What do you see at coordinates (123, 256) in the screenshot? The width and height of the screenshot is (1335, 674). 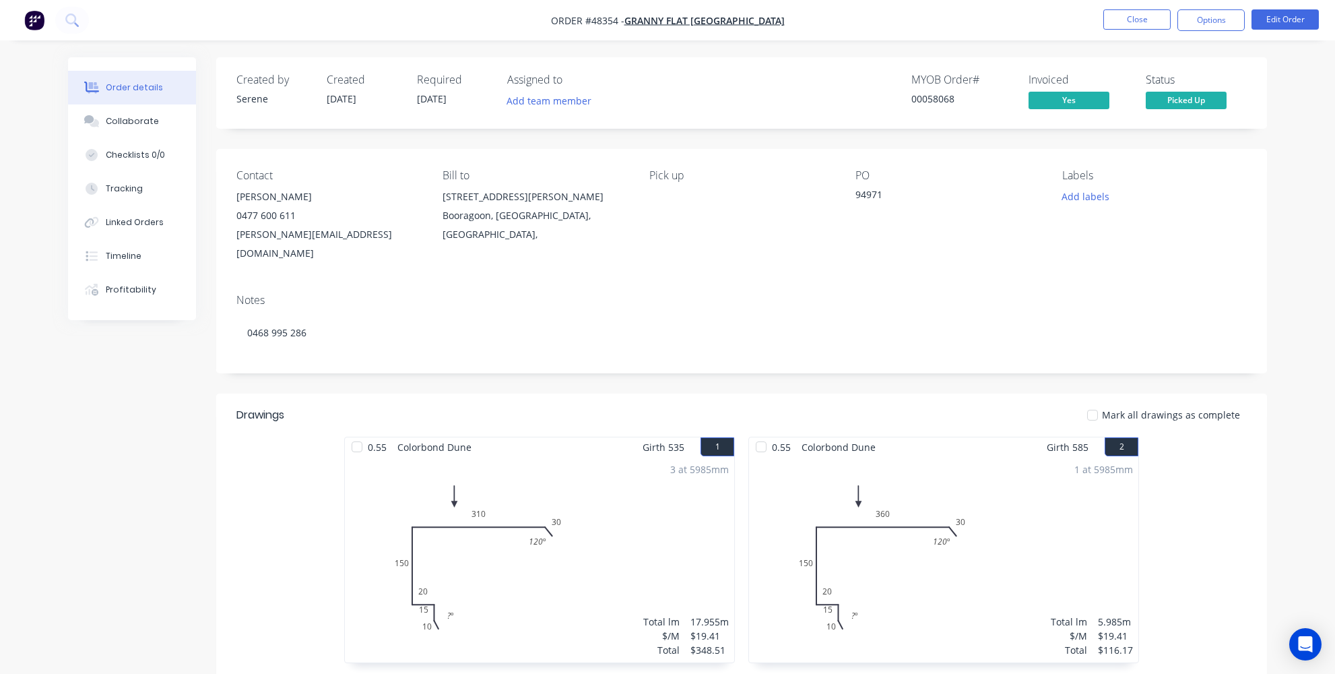 I see `div: Timeline` at bounding box center [123, 256].